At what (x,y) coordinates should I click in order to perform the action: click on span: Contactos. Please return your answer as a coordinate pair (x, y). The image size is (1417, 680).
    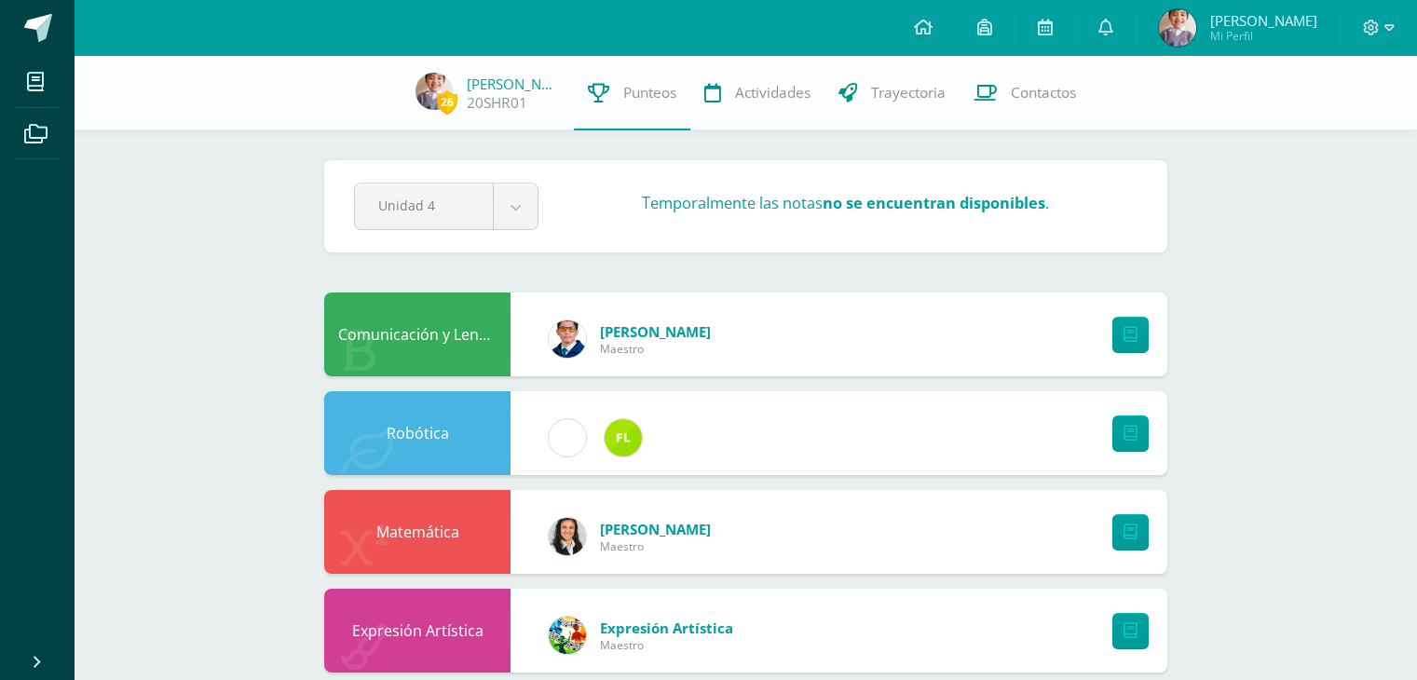
    Looking at the image, I should click on (1043, 92).